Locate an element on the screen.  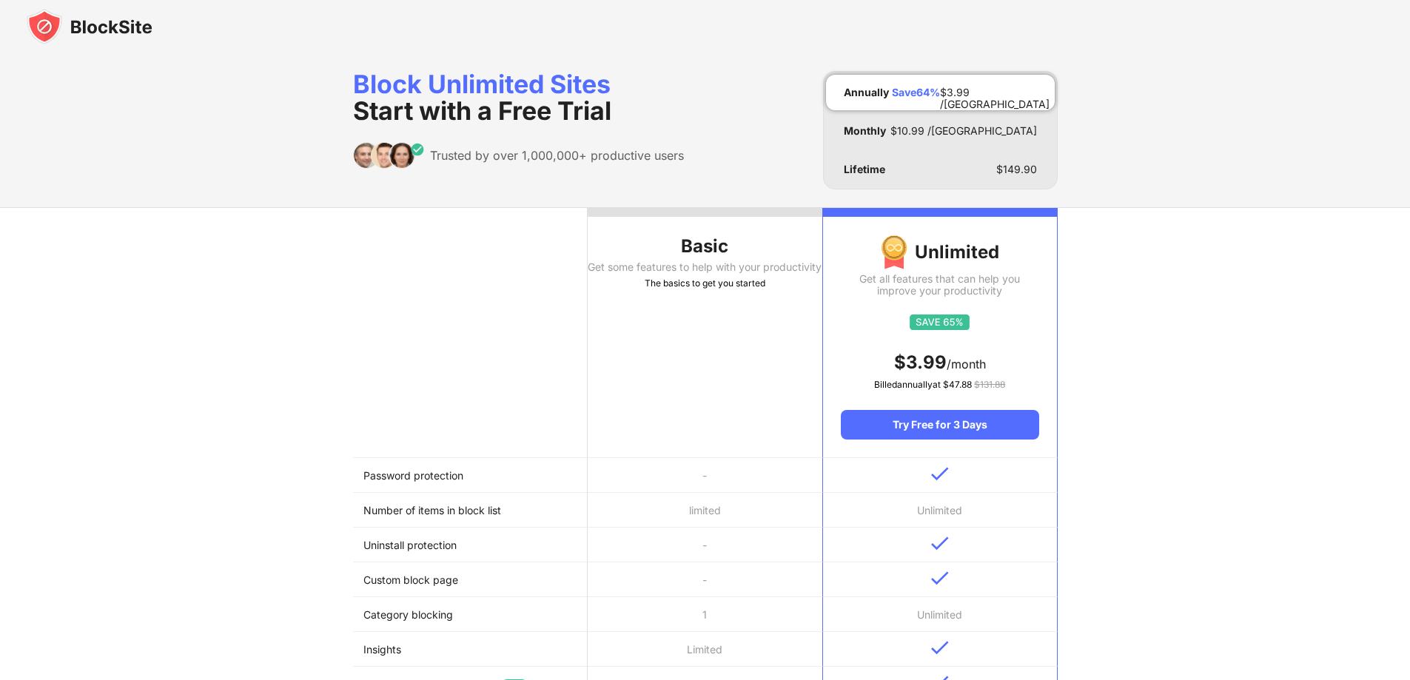
div: Basic is located at coordinates (704, 246).